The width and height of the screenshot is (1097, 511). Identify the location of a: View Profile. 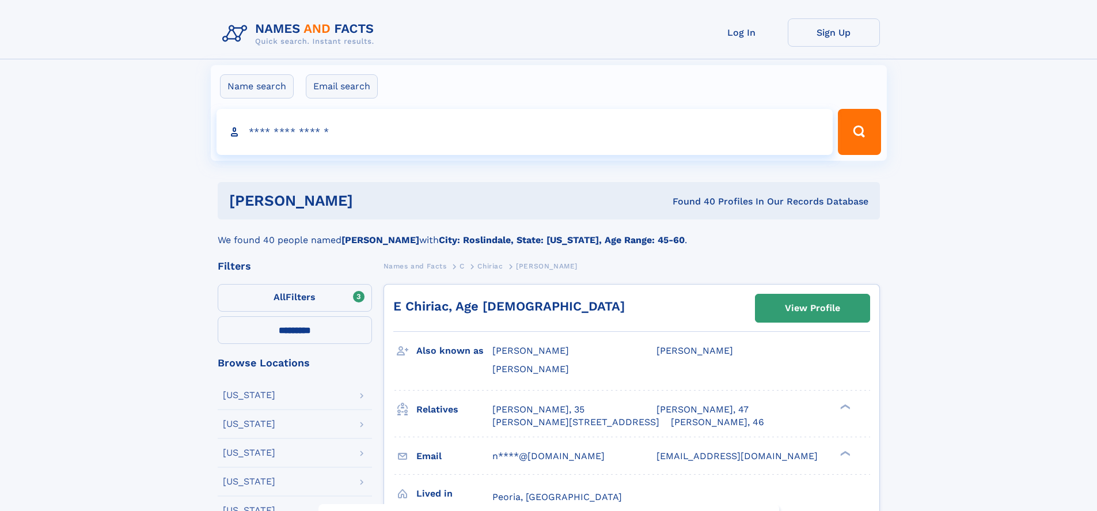
(813, 308).